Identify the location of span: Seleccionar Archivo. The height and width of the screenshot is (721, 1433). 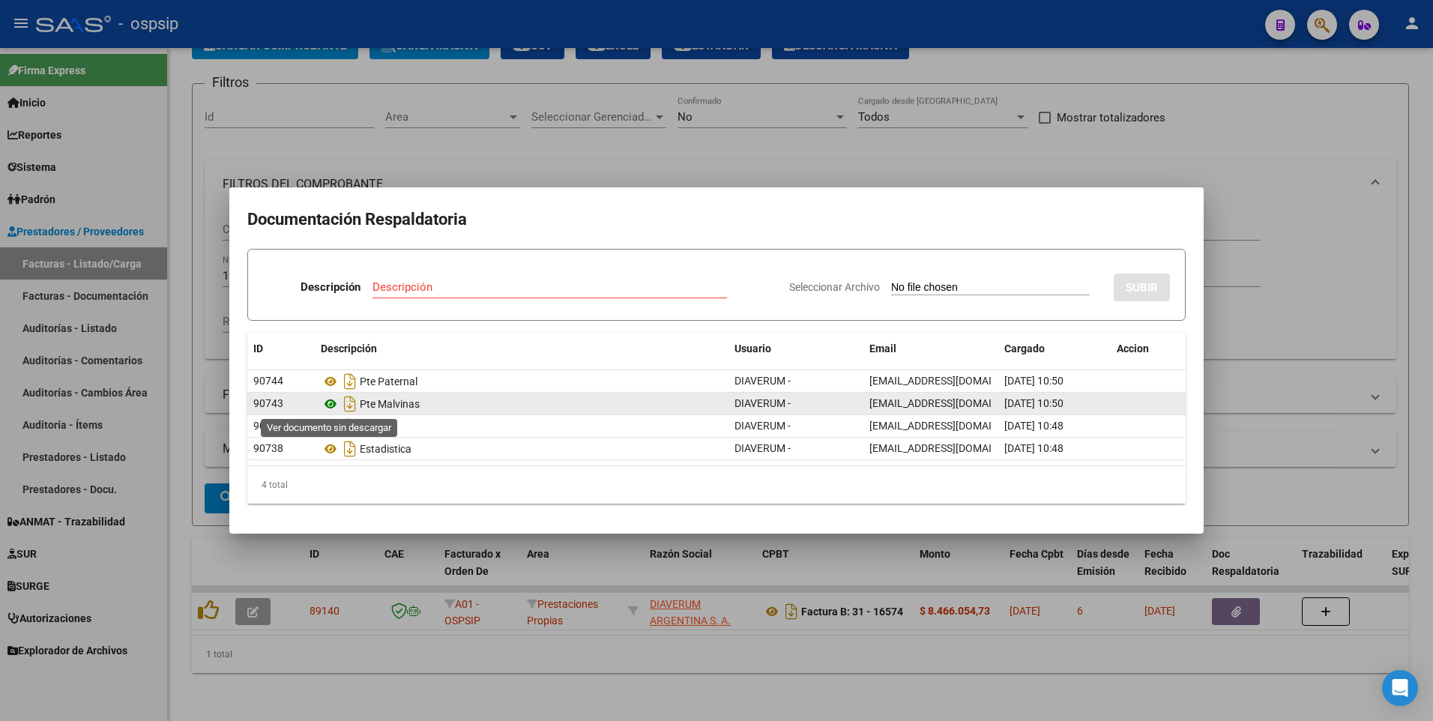
(834, 287).